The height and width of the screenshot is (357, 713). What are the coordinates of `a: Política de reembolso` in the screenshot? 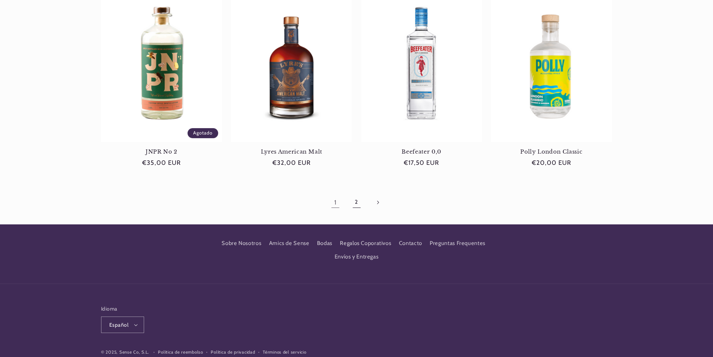 It's located at (180, 352).